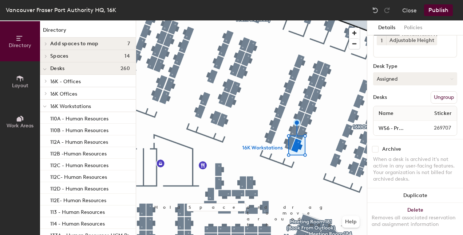 The height and width of the screenshot is (235, 463). Describe the element at coordinates (78, 210) in the screenshot. I see `p: 113 - Human Resources` at that location.